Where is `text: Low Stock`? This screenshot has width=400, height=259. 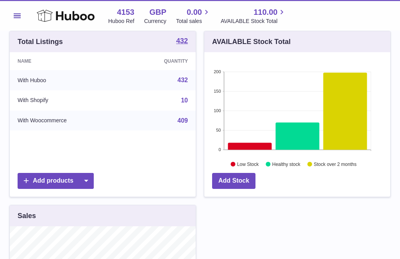 text: Low Stock is located at coordinates (248, 165).